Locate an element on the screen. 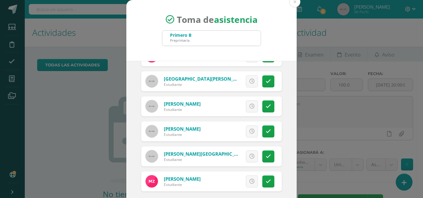 Image resolution: width=423 pixels, height=198 pixels. strong: asistencia is located at coordinates (235, 19).